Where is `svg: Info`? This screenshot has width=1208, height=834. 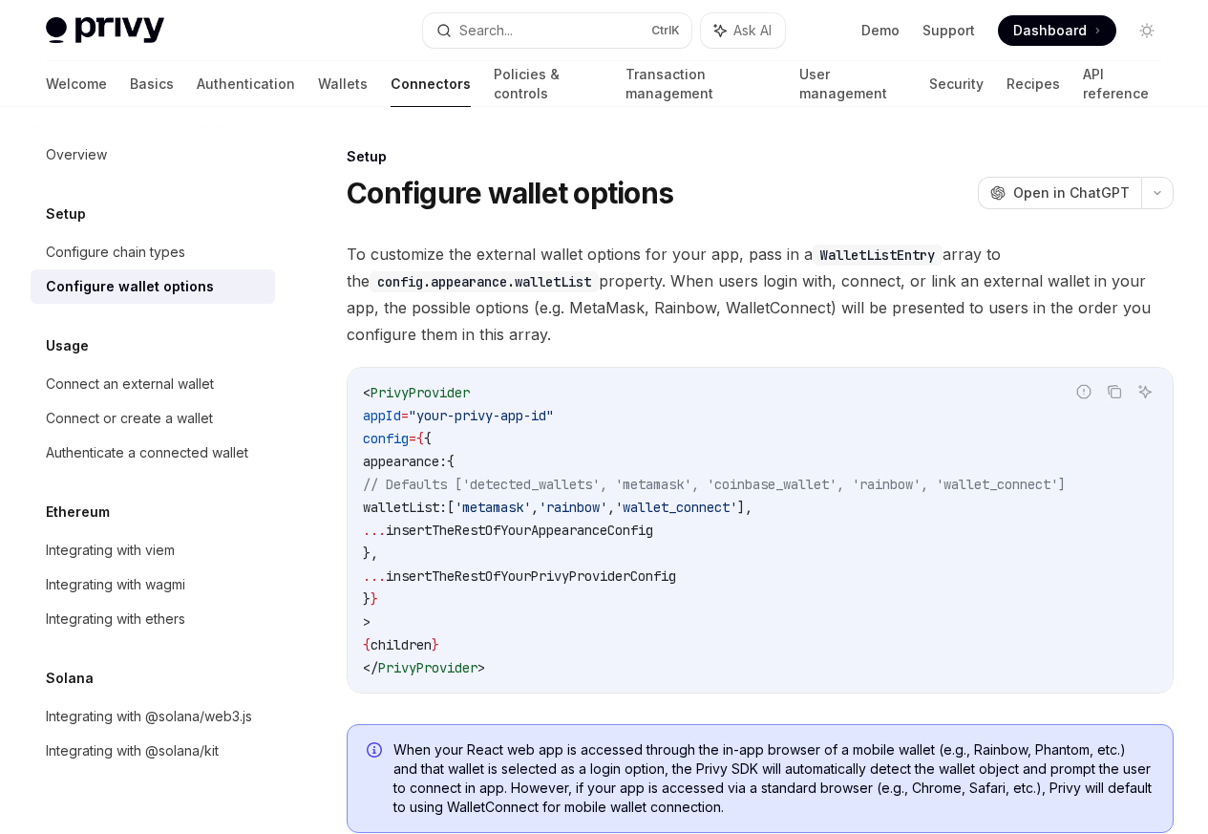
svg: Info is located at coordinates (376, 752).